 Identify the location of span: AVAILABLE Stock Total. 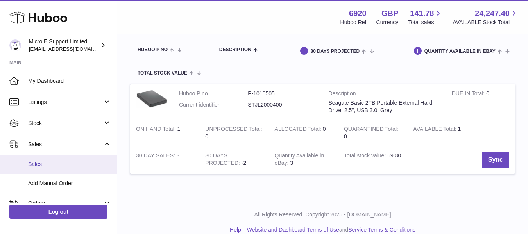
(485, 22).